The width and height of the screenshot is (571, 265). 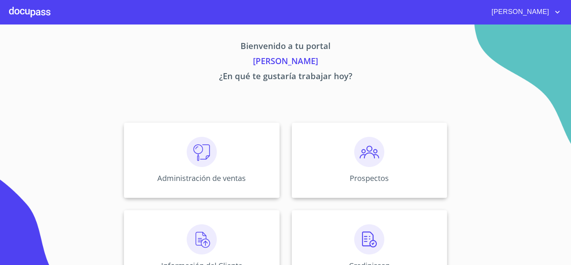 What do you see at coordinates (202, 152) in the screenshot?
I see `img: consulta.png` at bounding box center [202, 152].